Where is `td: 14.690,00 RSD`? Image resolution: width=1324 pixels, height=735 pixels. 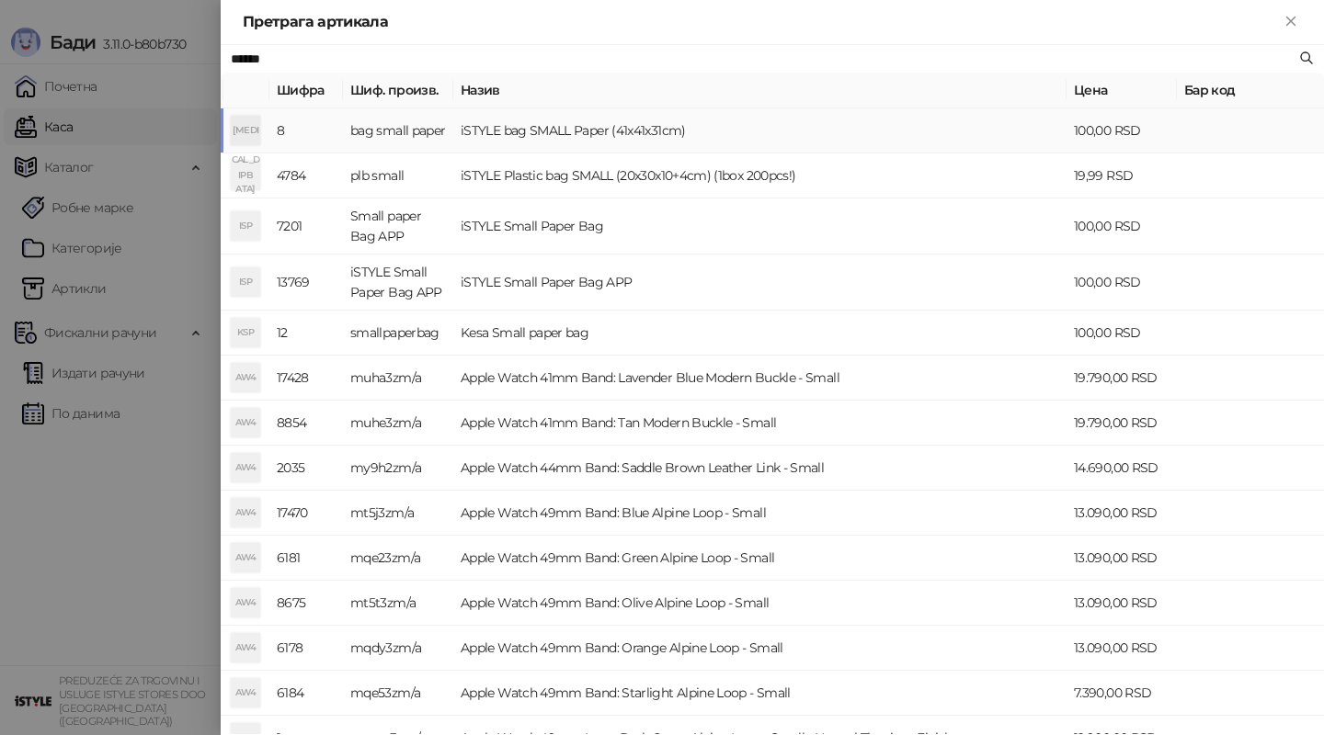 td: 14.690,00 RSD is located at coordinates (1122, 468).